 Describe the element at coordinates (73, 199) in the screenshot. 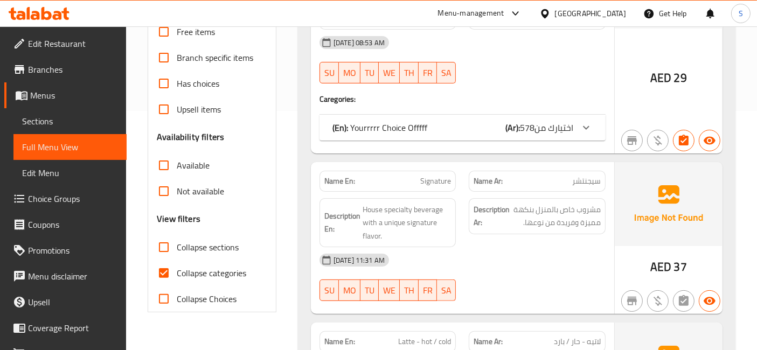

I see `span: Choice Groups` at that location.